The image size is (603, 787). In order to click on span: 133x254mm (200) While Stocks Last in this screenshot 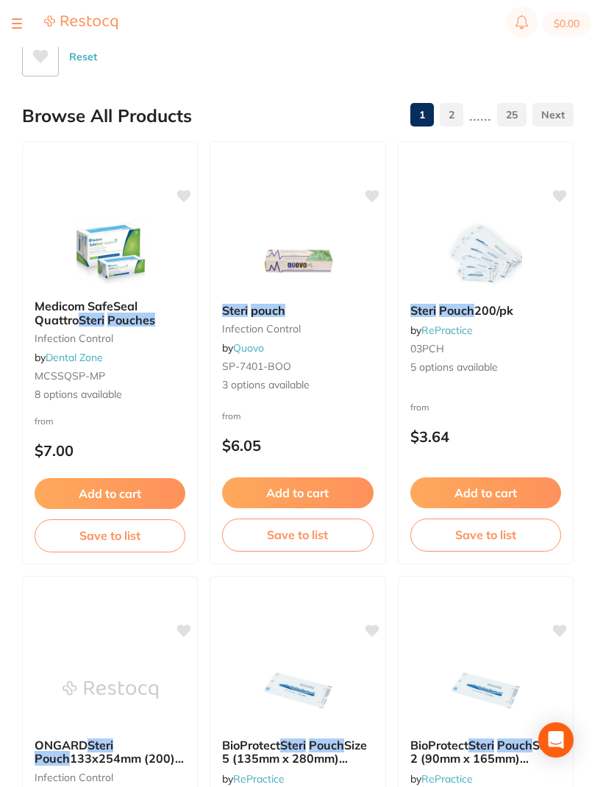, I will do `click(109, 765)`.